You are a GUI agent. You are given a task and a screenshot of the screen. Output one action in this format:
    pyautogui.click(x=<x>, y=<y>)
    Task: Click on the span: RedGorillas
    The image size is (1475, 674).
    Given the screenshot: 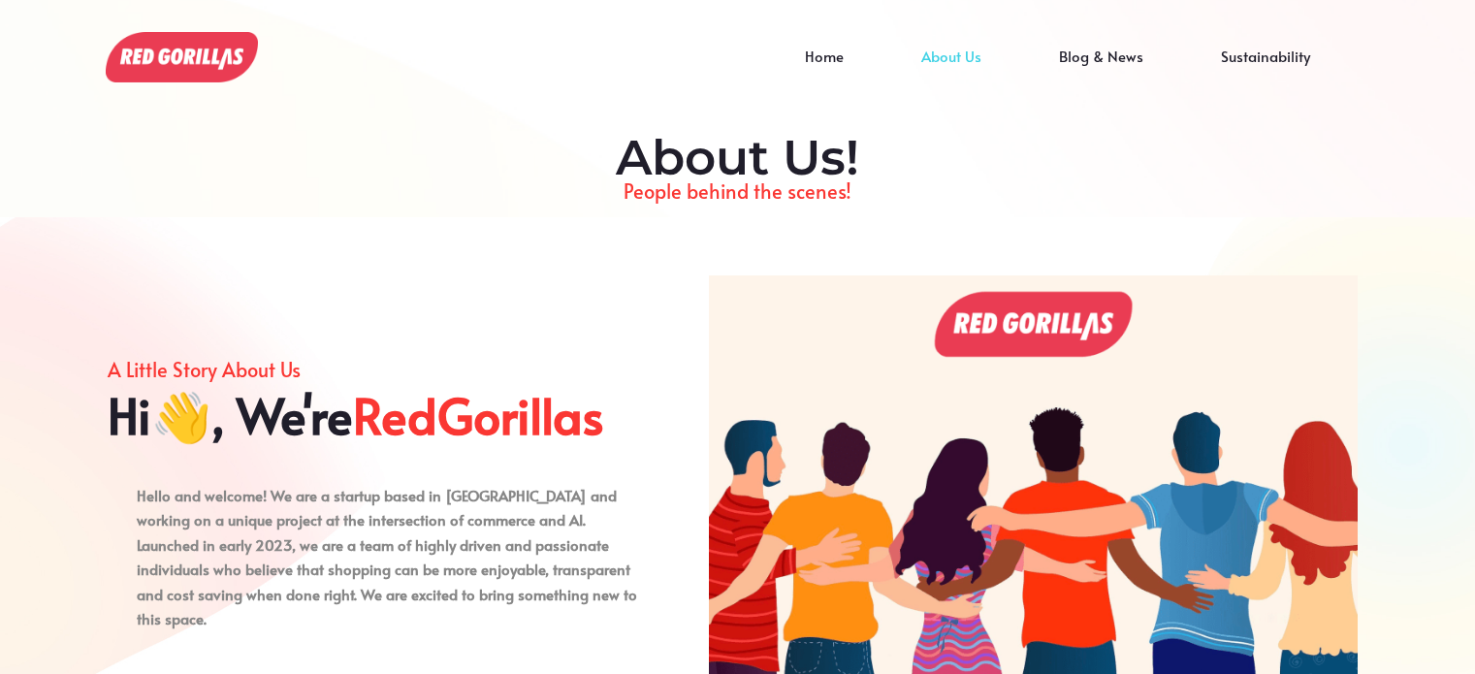 What is the action you would take?
    pyautogui.click(x=478, y=415)
    